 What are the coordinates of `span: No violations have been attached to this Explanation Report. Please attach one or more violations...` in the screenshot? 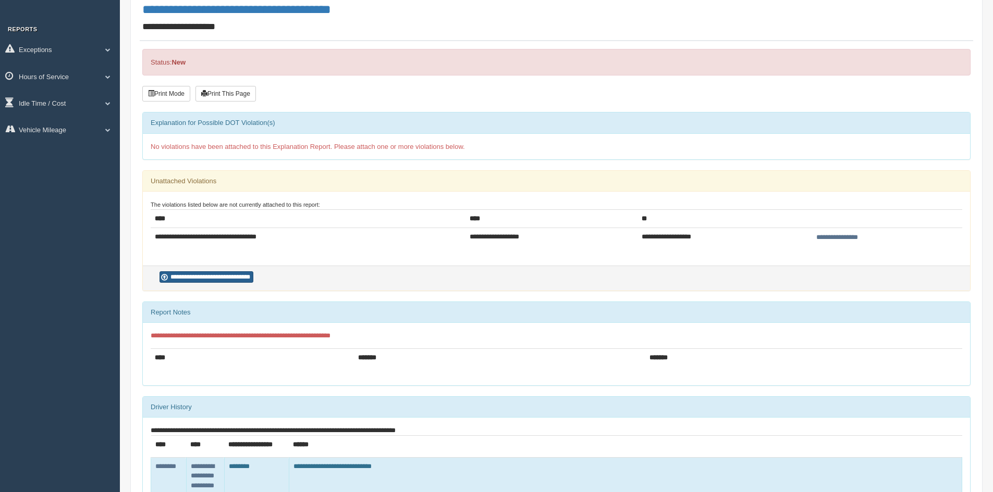 It's located at (307, 146).